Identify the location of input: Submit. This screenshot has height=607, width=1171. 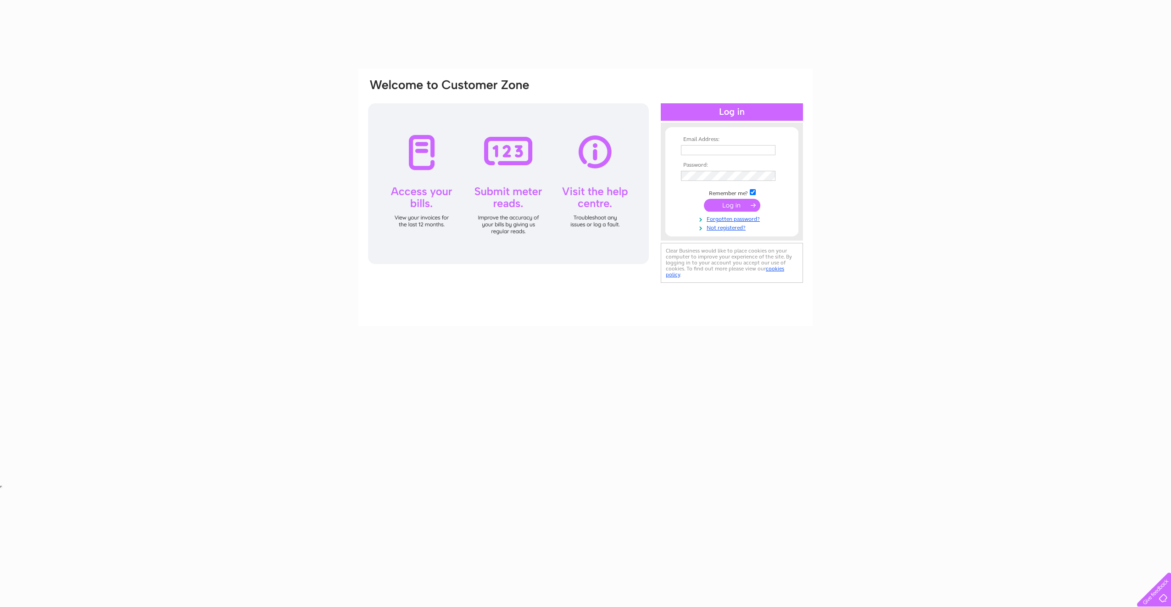
(732, 205).